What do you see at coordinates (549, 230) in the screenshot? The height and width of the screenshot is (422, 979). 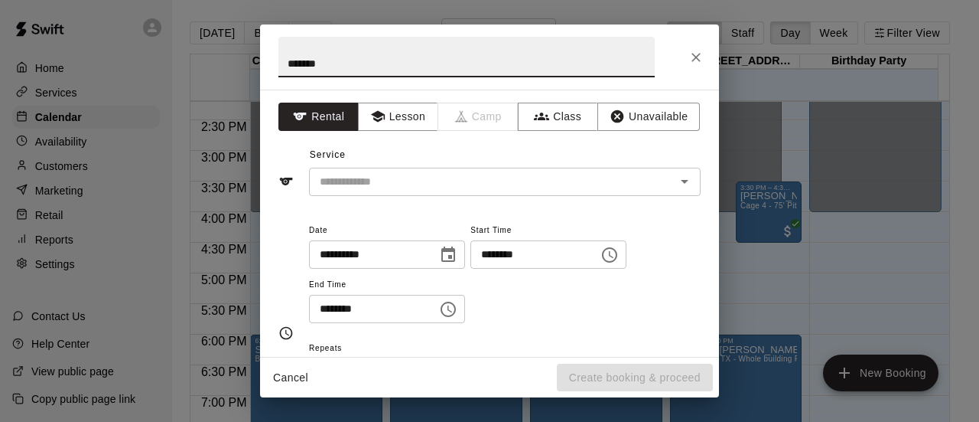 I see `span: Start Time` at bounding box center [549, 230].